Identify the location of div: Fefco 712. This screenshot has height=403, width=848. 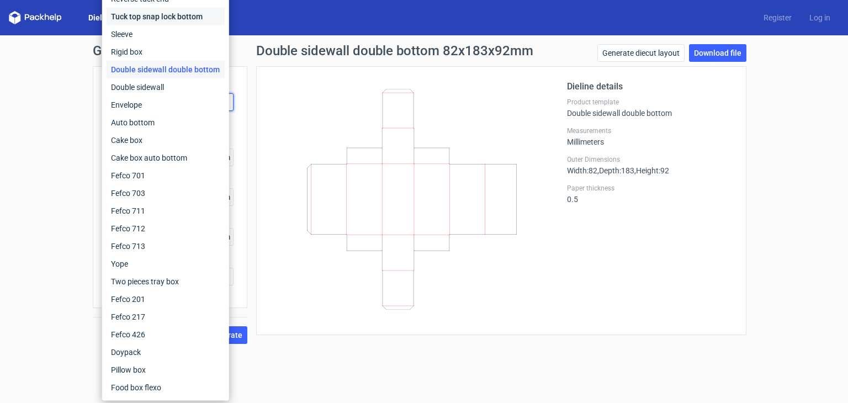
(166, 229).